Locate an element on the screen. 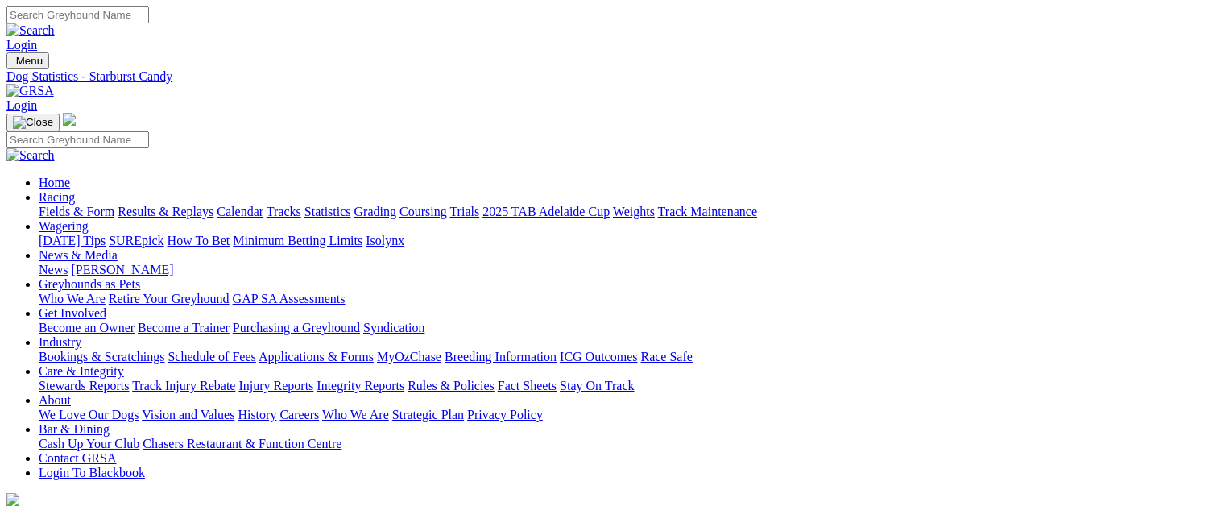 The height and width of the screenshot is (506, 1225). a: Chasers Restaurant & Function Centre is located at coordinates (242, 443).